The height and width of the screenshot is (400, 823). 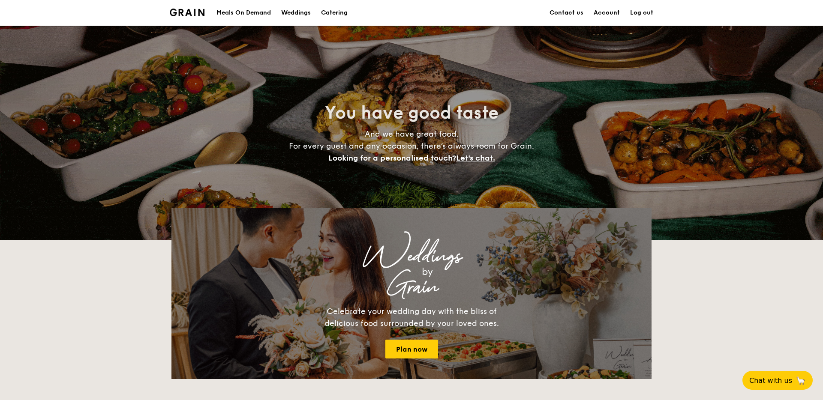 What do you see at coordinates (778, 381) in the screenshot?
I see `button: Chat with us🦙` at bounding box center [778, 381].